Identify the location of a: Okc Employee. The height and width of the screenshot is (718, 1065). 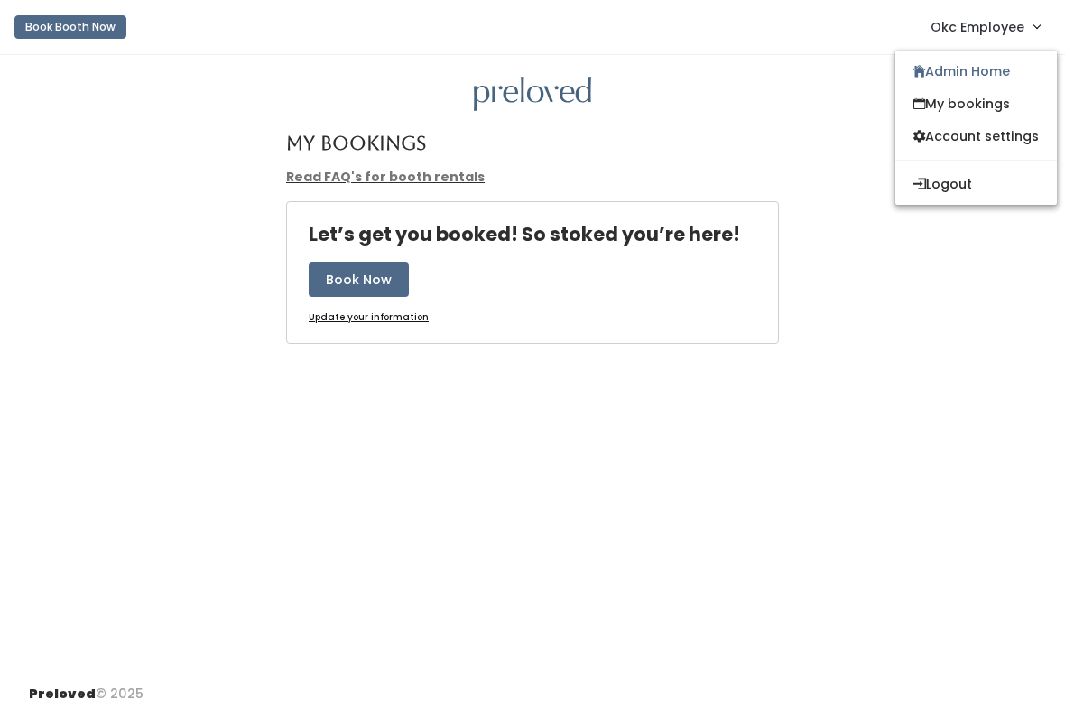
(984, 26).